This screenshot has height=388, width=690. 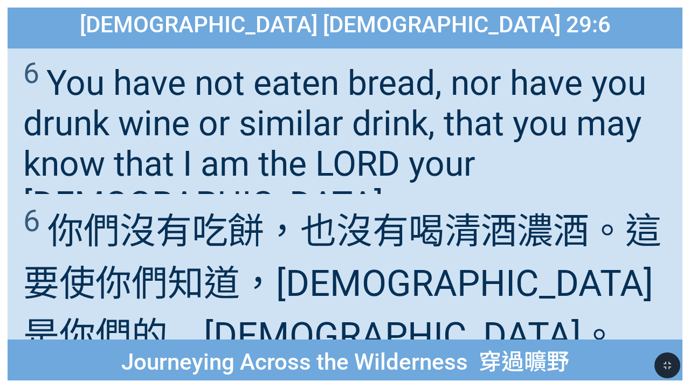 What do you see at coordinates (342, 283) in the screenshot?
I see `wh398: 餅` at bounding box center [342, 283].